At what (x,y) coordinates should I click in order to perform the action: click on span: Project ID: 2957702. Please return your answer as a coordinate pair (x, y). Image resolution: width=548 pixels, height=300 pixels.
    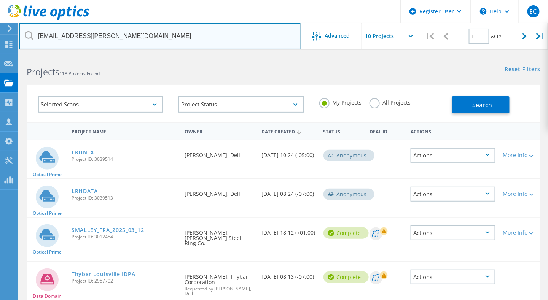
    Looking at the image, I should click on (124, 281).